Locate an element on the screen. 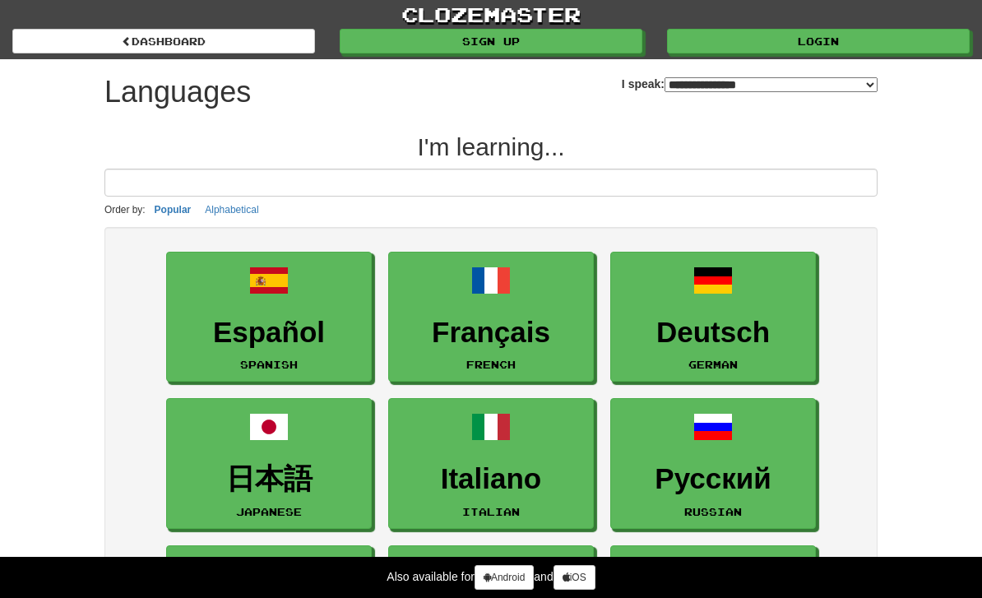  a: Login is located at coordinates (818, 41).